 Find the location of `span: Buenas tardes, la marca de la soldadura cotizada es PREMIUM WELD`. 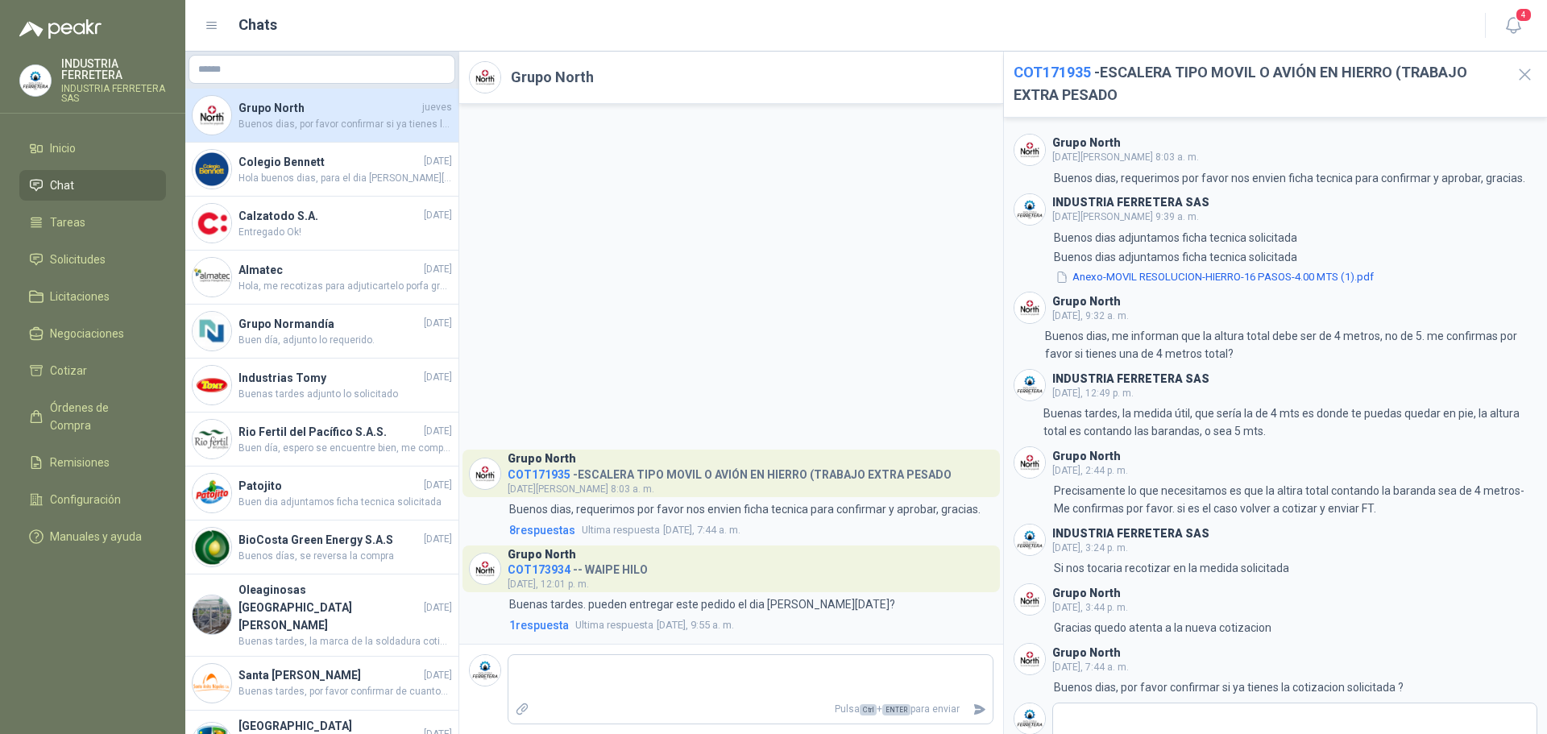

span: Buenas tardes, la marca de la soldadura cotizada es PREMIUM WELD is located at coordinates (345, 642).